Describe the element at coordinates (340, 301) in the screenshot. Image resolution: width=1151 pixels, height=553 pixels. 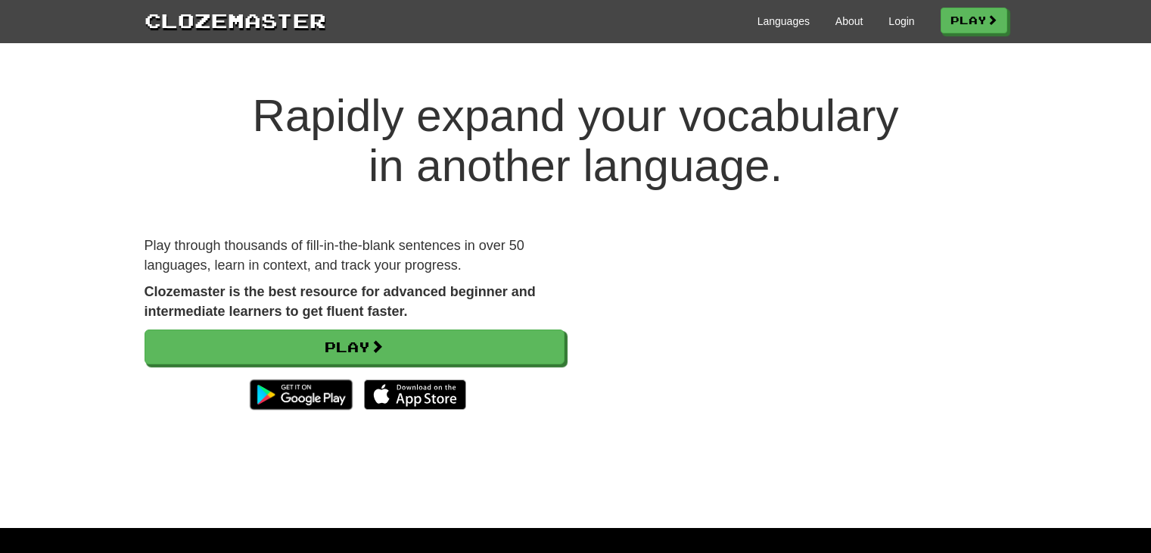
I see `strong: Clozemaster is the best resource for advanced beginner and intermediate learners to get fluent fa...` at that location.